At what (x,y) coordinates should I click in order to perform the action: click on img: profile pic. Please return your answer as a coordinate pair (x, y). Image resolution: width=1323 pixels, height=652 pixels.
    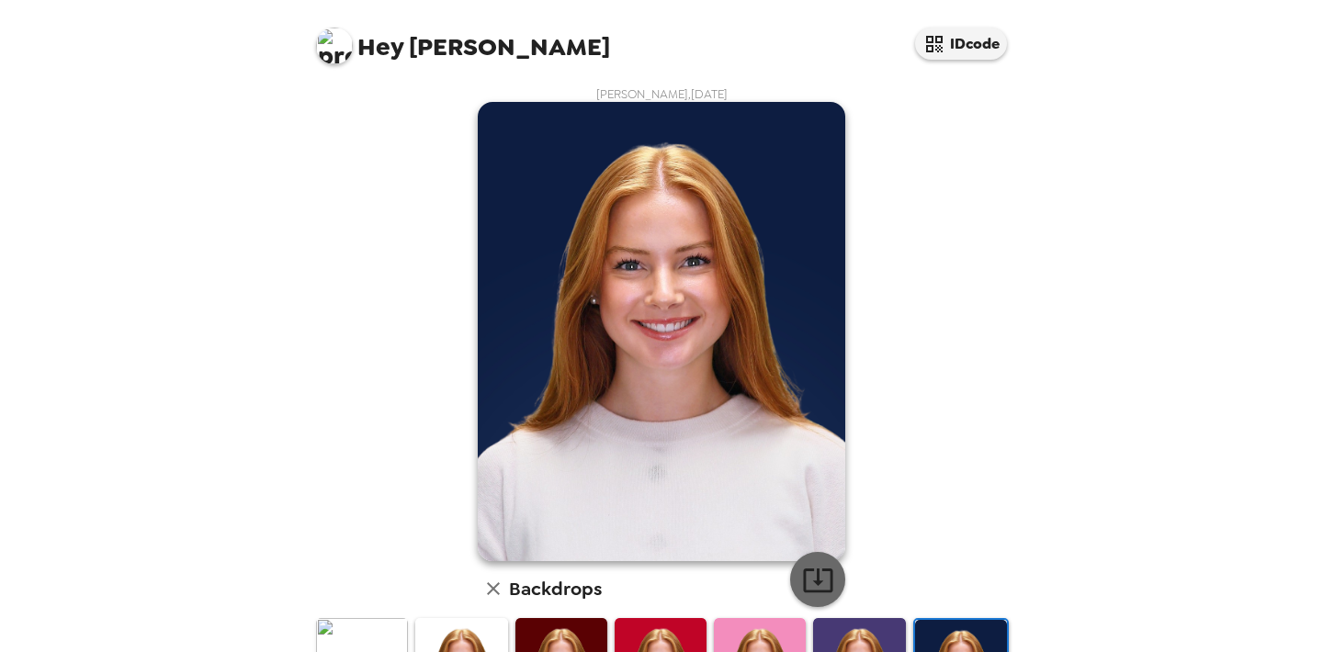
    Looking at the image, I should click on (334, 46).